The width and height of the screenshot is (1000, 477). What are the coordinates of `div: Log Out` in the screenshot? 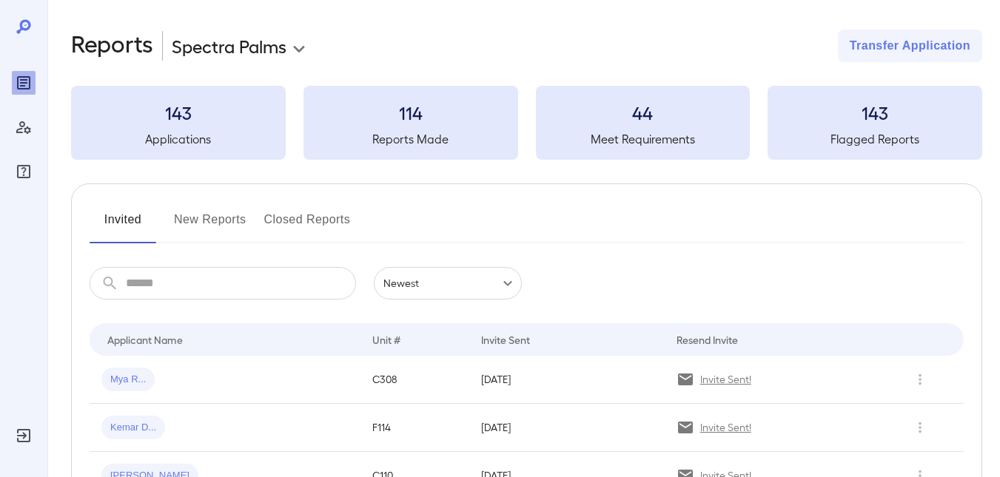 It's located at (24, 436).